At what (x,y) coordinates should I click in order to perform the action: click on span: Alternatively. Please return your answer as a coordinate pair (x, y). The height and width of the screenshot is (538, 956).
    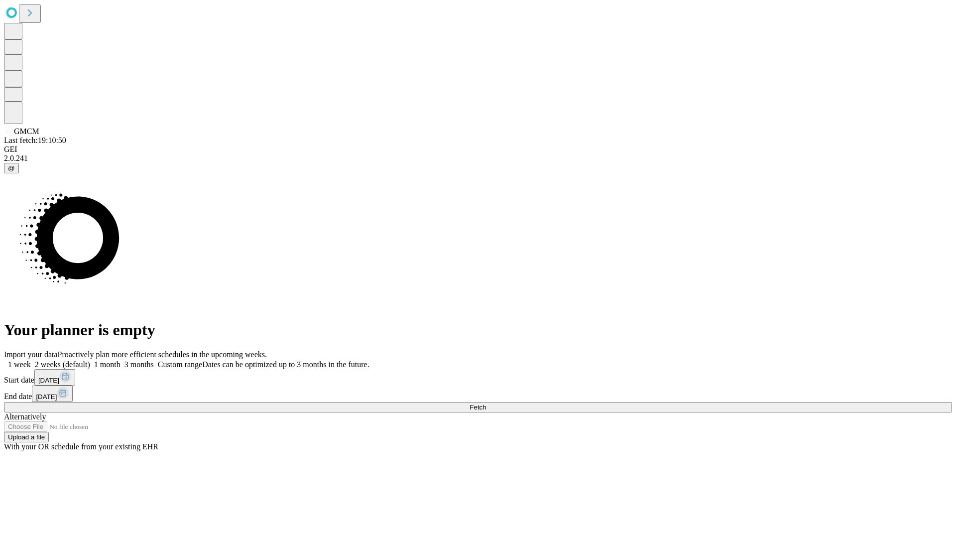
    Looking at the image, I should click on (25, 416).